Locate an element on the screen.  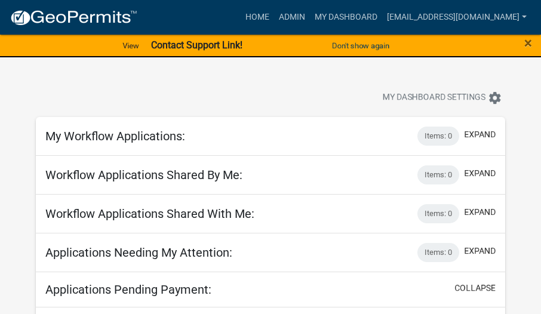
a: Admin is located at coordinates (292, 17).